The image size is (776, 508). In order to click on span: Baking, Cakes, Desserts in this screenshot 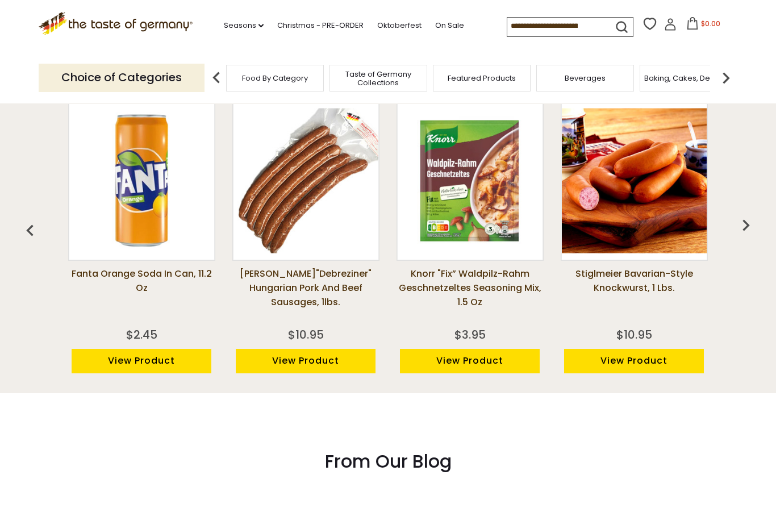, I will do `click(688, 78)`.